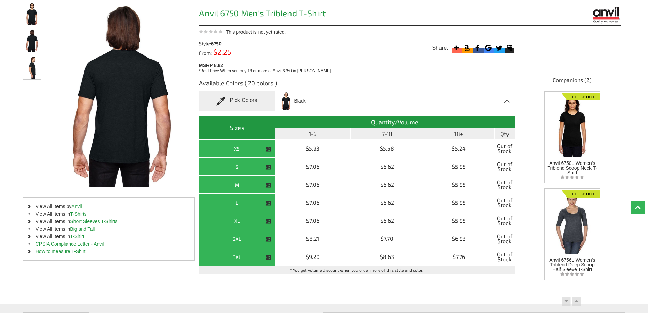  I want to click on td: $9.20, so click(313, 256).